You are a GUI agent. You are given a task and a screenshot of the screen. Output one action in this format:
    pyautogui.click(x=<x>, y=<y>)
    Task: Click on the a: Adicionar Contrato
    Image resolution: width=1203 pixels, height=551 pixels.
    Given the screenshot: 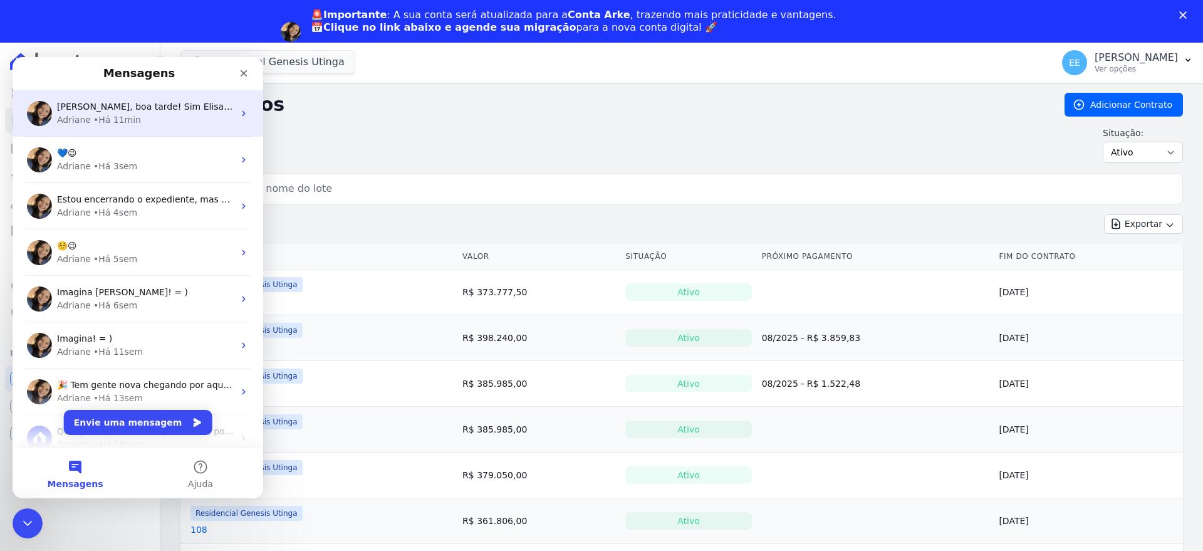 What is the action you would take?
    pyautogui.click(x=1124, y=105)
    